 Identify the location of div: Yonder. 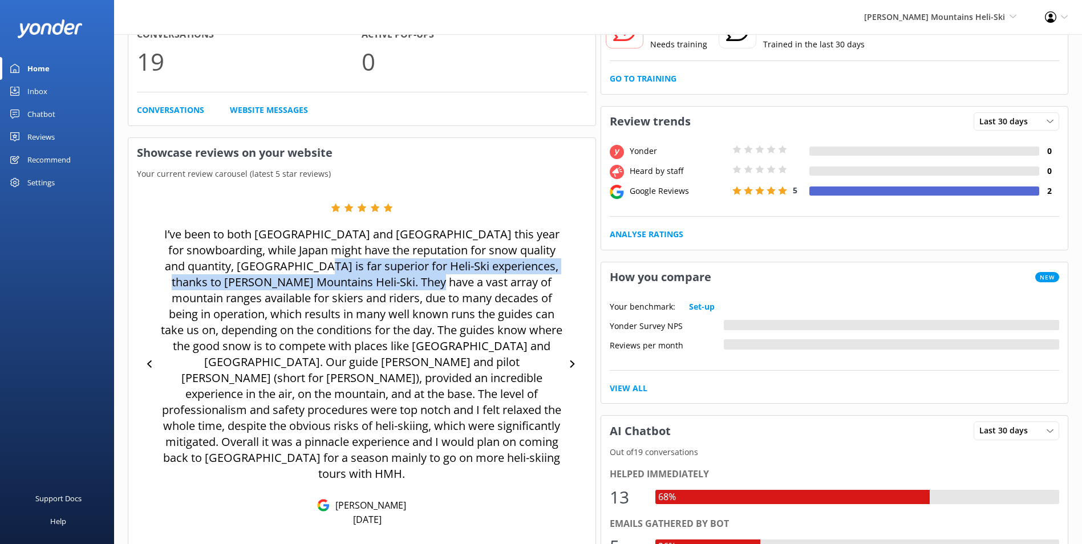
(678, 151).